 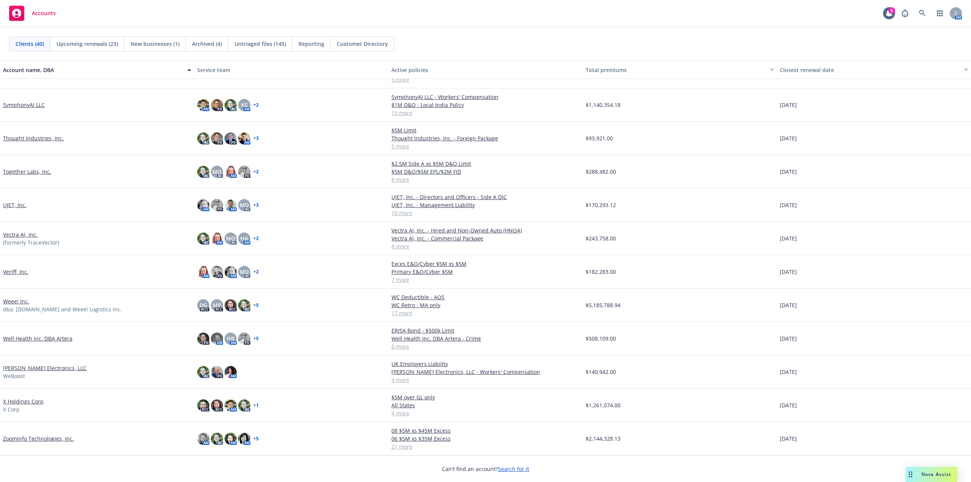 I want to click on a: Exces E&O/Cyber $5M xs $5M, so click(x=485, y=264).